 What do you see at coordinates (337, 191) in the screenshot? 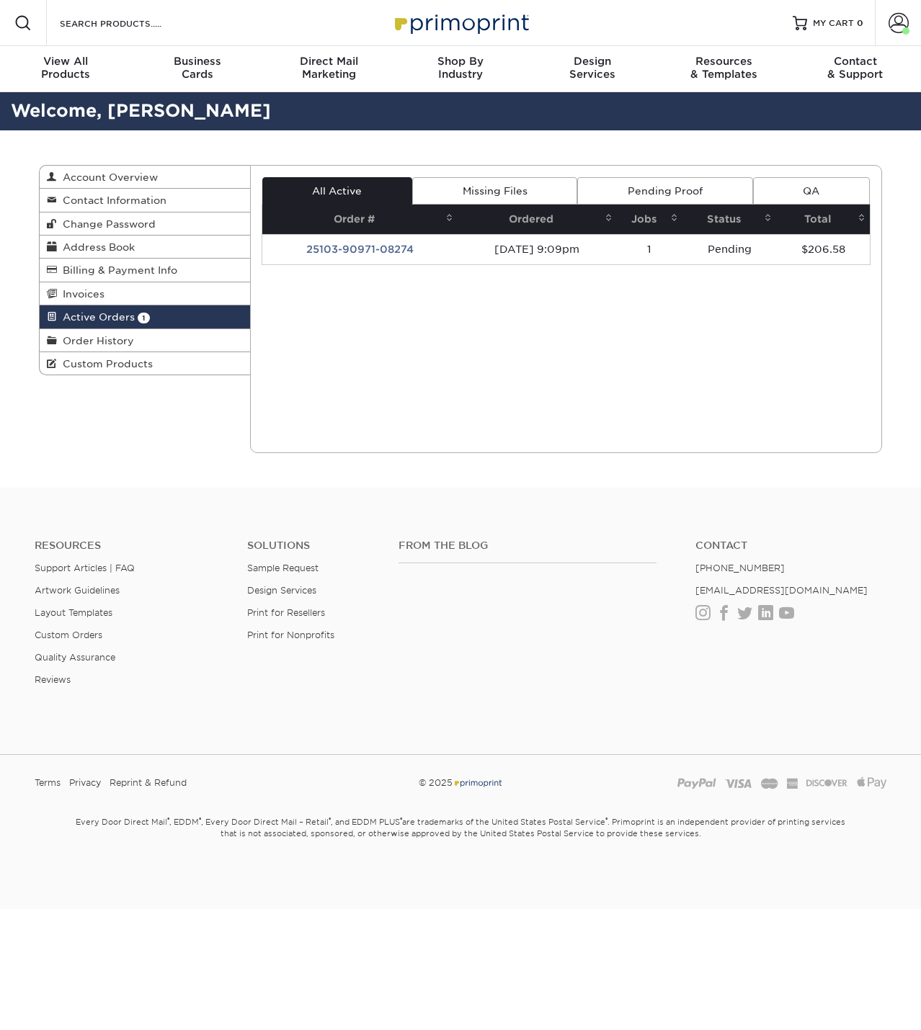
I see `a: All Active` at bounding box center [337, 191].